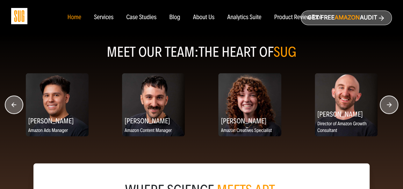  Describe the element at coordinates (346, 127) in the screenshot. I see `p: Director of Amazon Growth Consultant` at that location.